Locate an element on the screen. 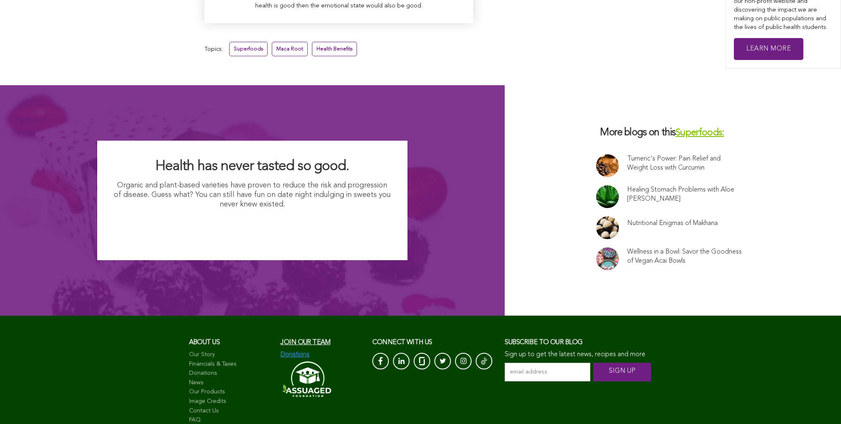  a: Our Products is located at coordinates (231, 392).